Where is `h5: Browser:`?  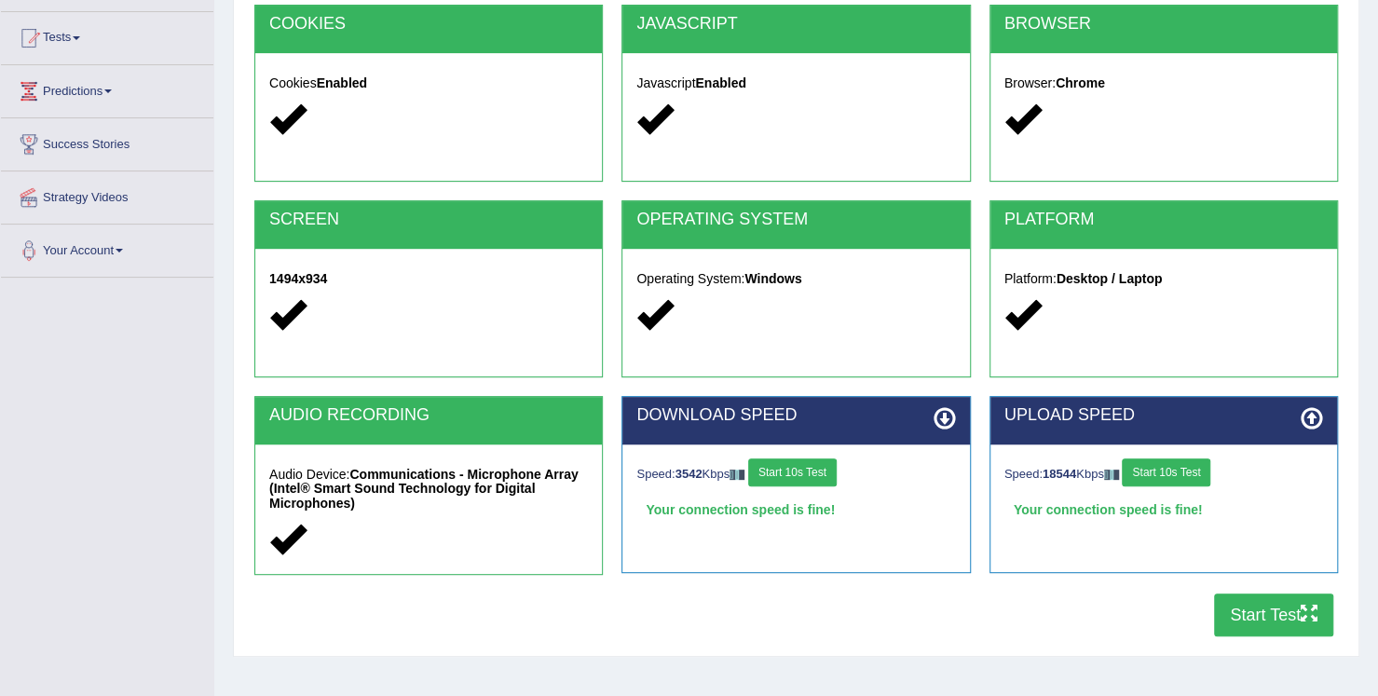
h5: Browser: is located at coordinates (1164, 83).